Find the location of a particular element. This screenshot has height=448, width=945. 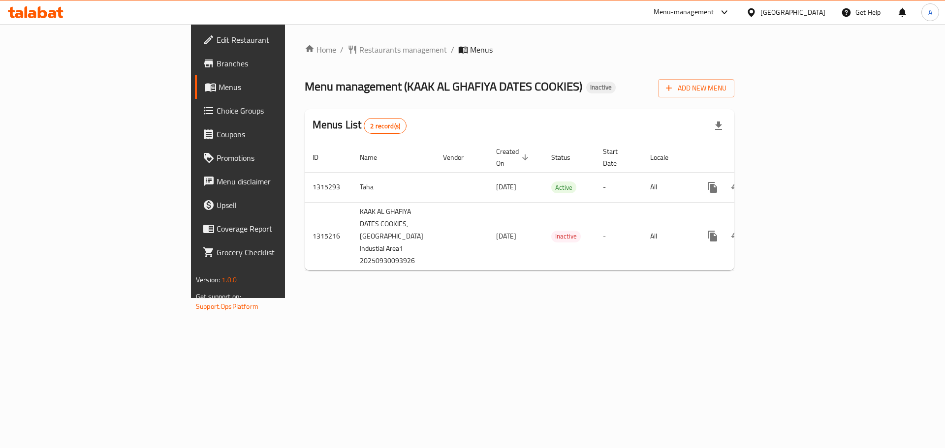

span: Add New Menu is located at coordinates (696, 88).